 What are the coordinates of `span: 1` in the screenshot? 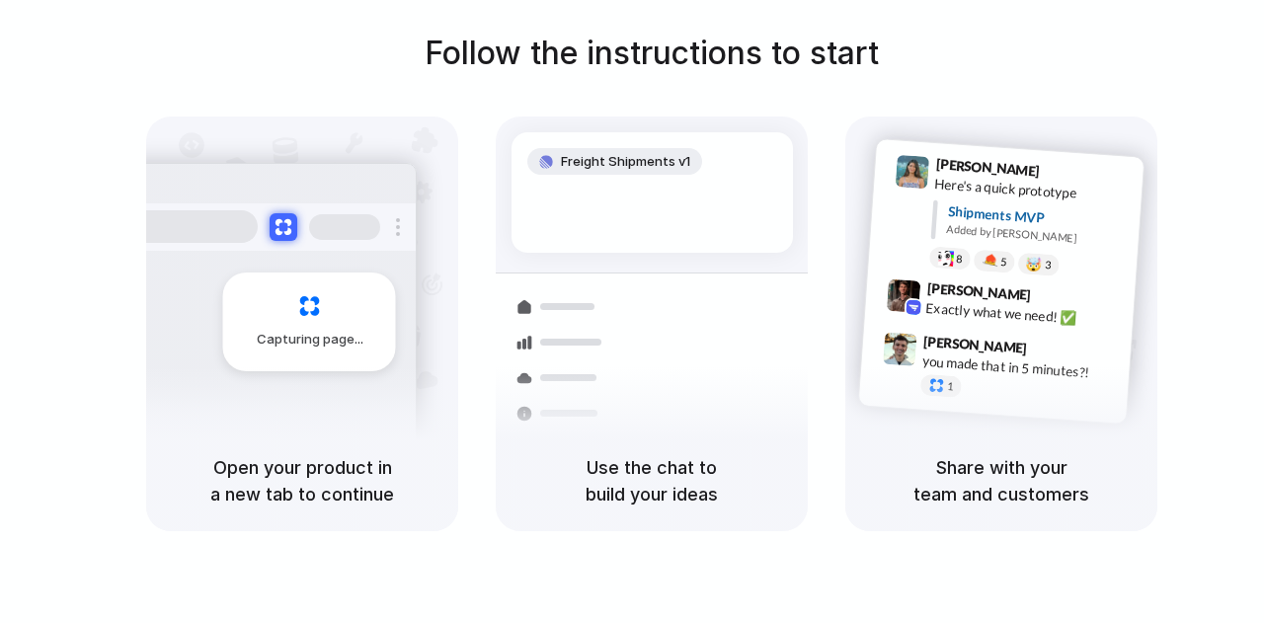 It's located at (950, 386).